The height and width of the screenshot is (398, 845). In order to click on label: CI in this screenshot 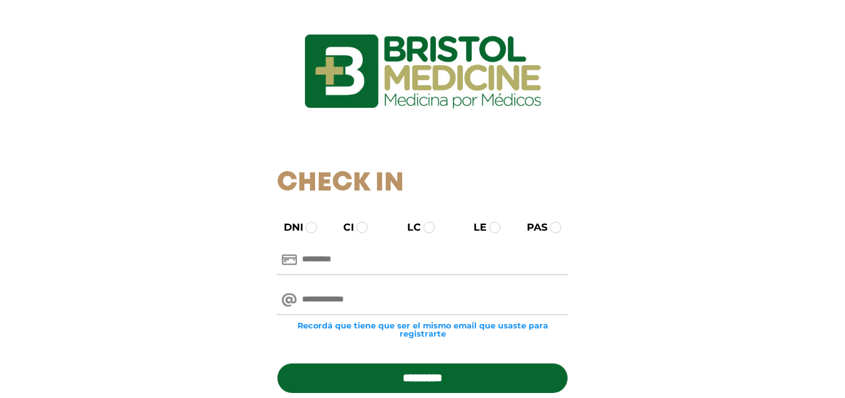, I will do `click(343, 227)`.